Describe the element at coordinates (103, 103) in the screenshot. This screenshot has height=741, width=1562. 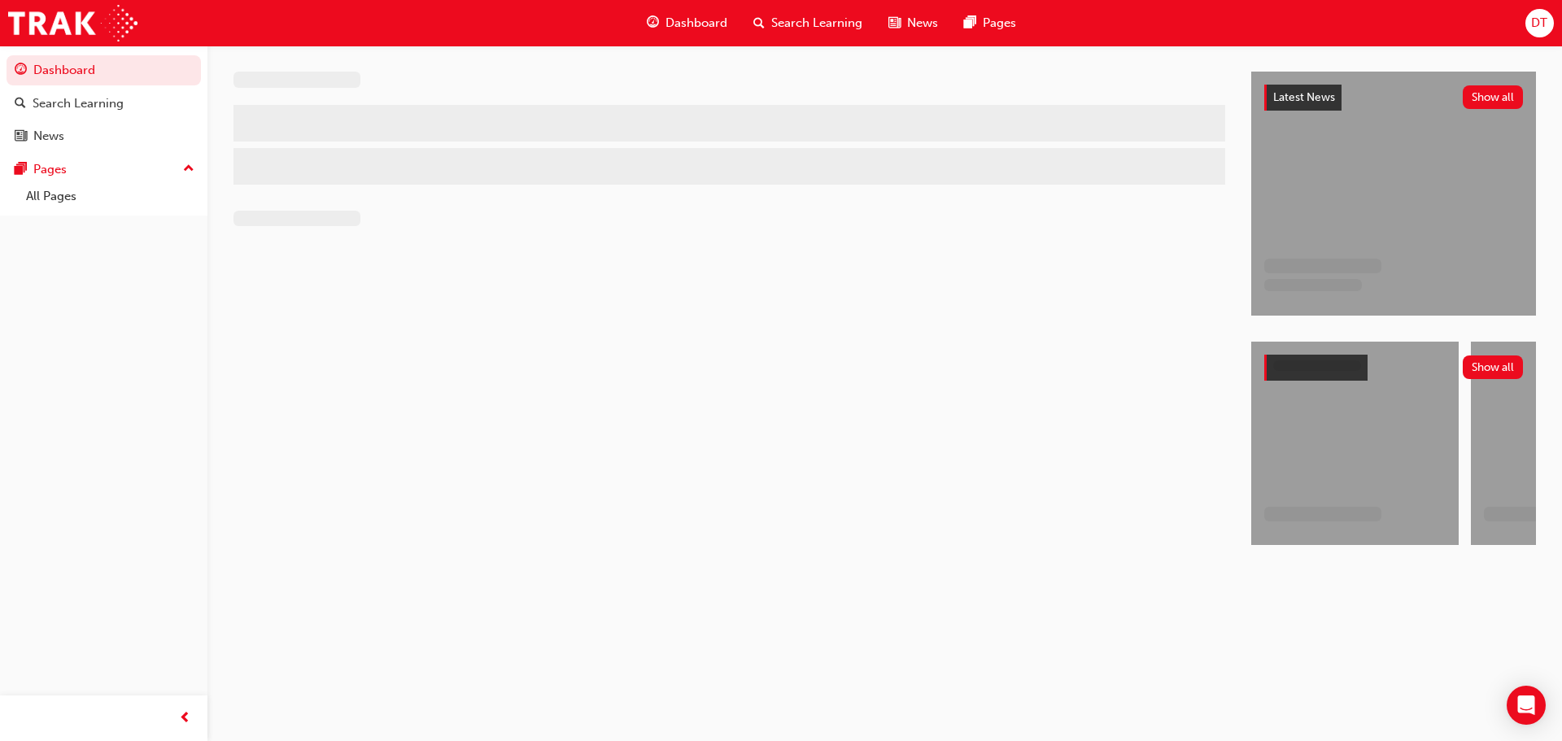
I see `button: DashboardSearch LearningNews` at that location.